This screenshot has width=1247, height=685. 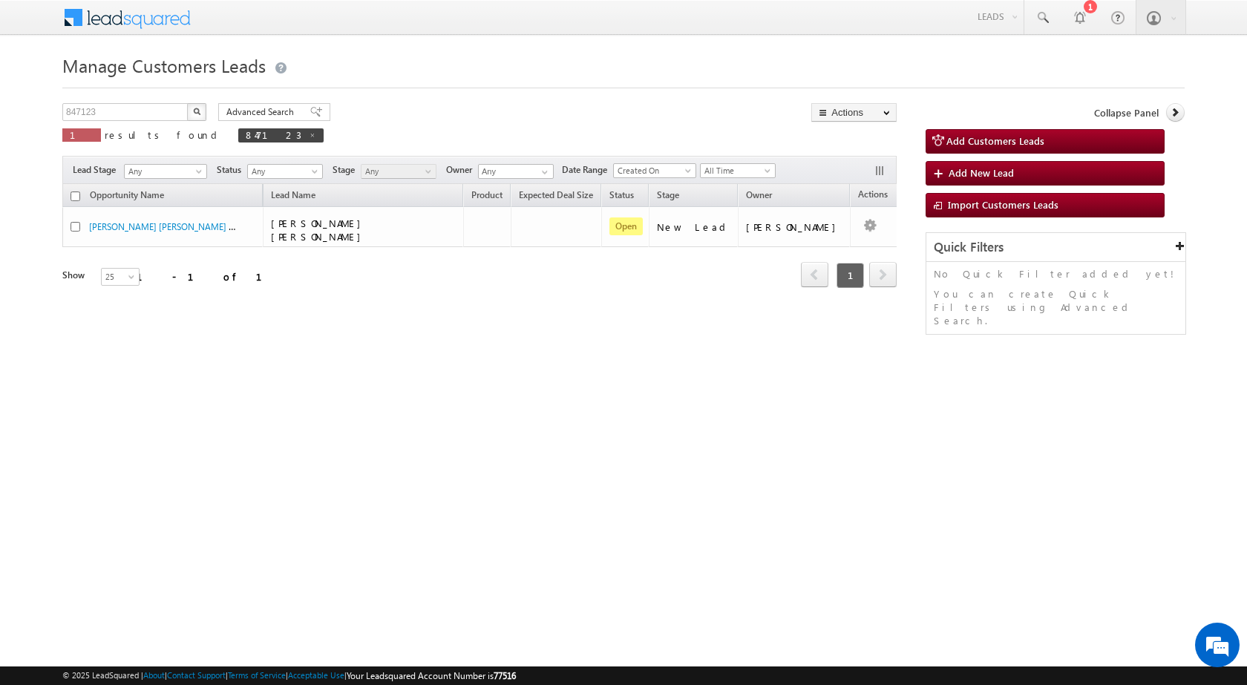 What do you see at coordinates (814, 275) in the screenshot?
I see `a: prev` at bounding box center [814, 275].